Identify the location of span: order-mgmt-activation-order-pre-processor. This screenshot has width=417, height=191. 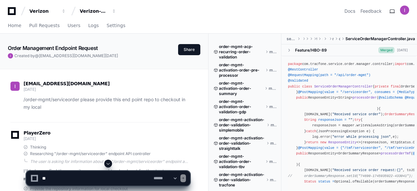
(242, 70).